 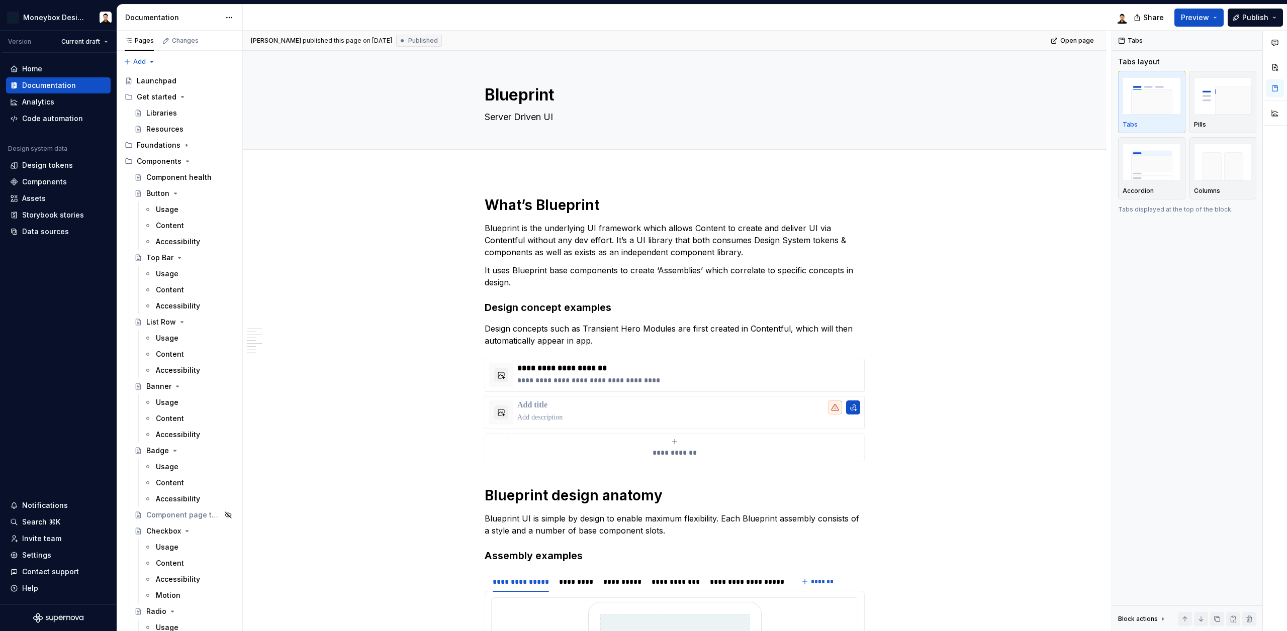 I want to click on button: Search ⌘K, so click(x=58, y=522).